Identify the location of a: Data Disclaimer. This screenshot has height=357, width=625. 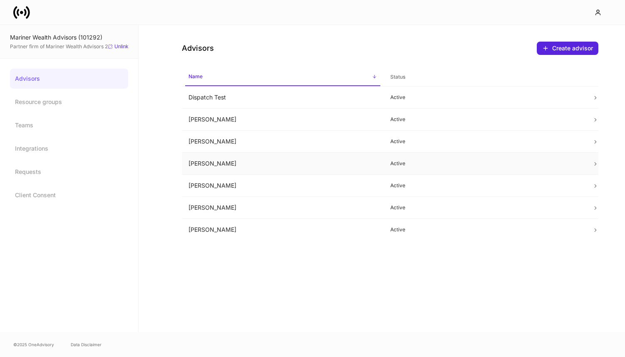
(86, 345).